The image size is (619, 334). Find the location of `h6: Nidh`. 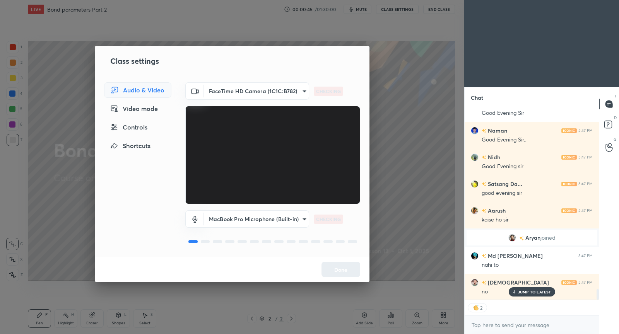

h6: Nidh is located at coordinates (494, 157).